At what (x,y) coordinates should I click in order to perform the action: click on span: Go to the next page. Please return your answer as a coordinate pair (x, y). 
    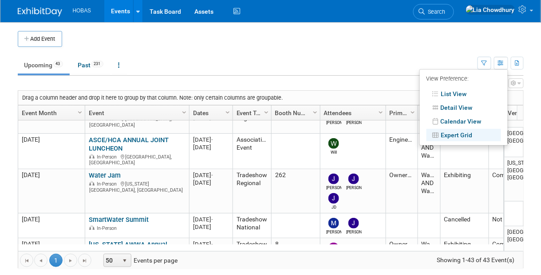
    Looking at the image, I should click on (71, 261).